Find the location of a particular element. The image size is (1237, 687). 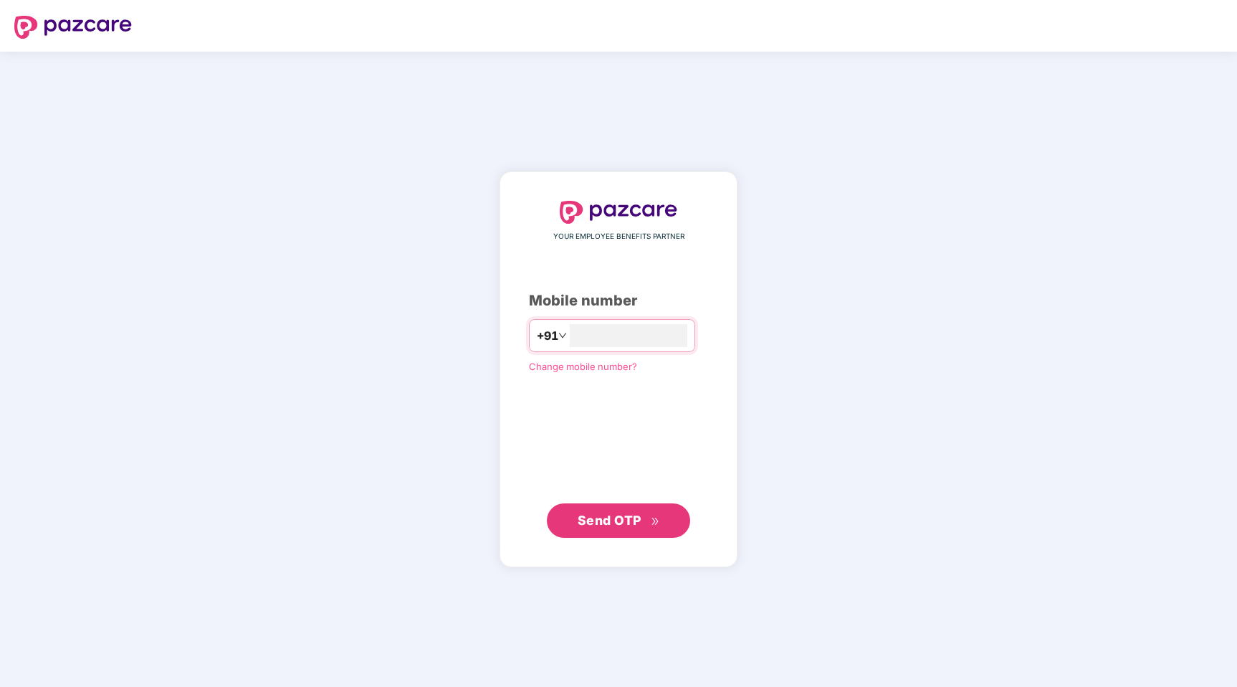

span: double-right is located at coordinates (655, 521).